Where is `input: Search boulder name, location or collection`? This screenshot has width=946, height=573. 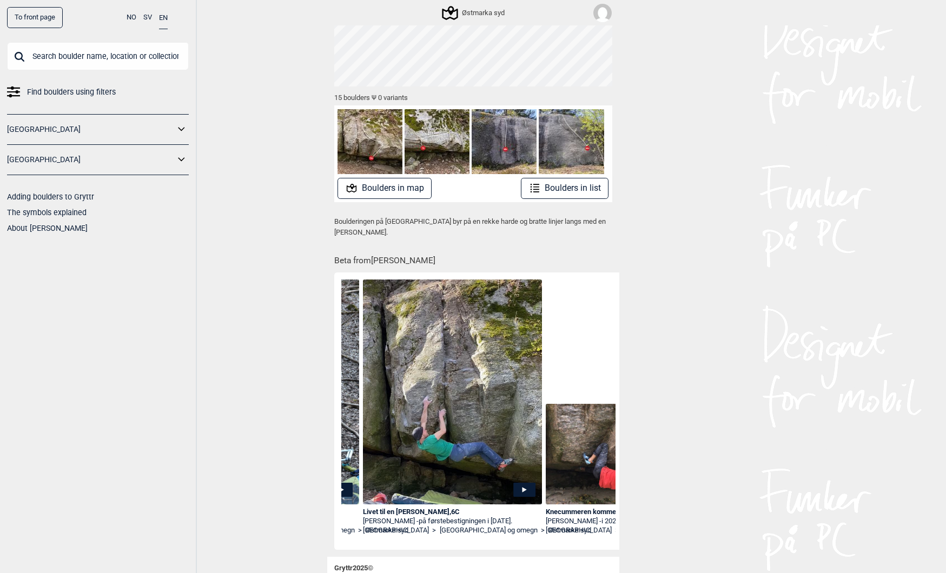 input: Search boulder name, location or collection is located at coordinates (98, 56).